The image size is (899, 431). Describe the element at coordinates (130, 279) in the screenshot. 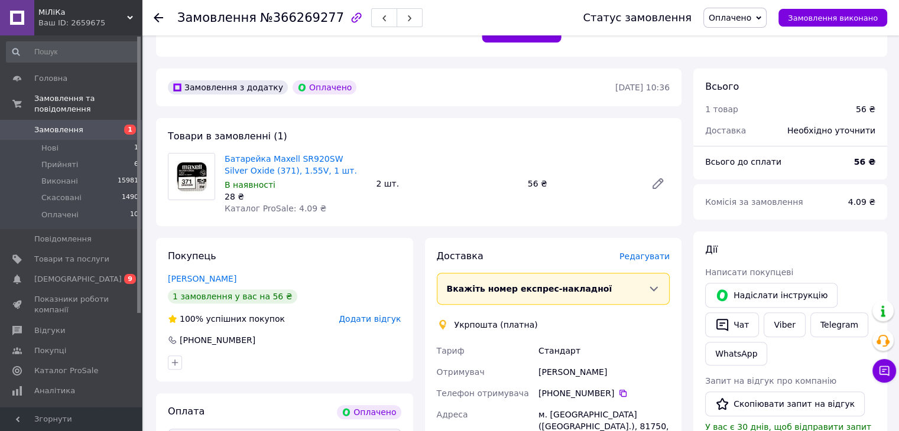

I see `span: 9` at that location.